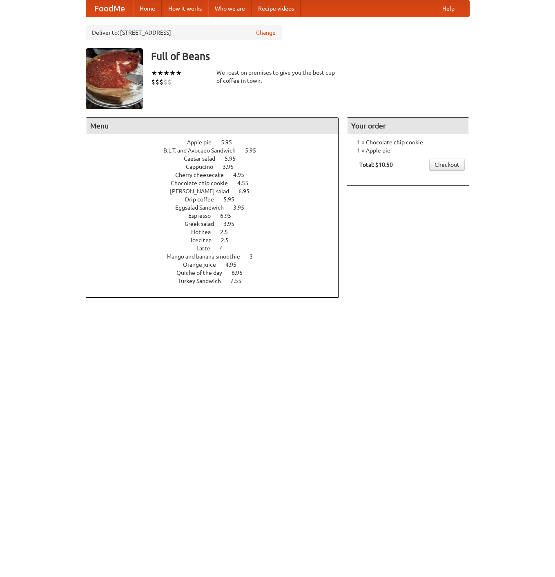 The height and width of the screenshot is (577, 555). Describe the element at coordinates (207, 249) in the screenshot. I see `span: Latte` at that location.